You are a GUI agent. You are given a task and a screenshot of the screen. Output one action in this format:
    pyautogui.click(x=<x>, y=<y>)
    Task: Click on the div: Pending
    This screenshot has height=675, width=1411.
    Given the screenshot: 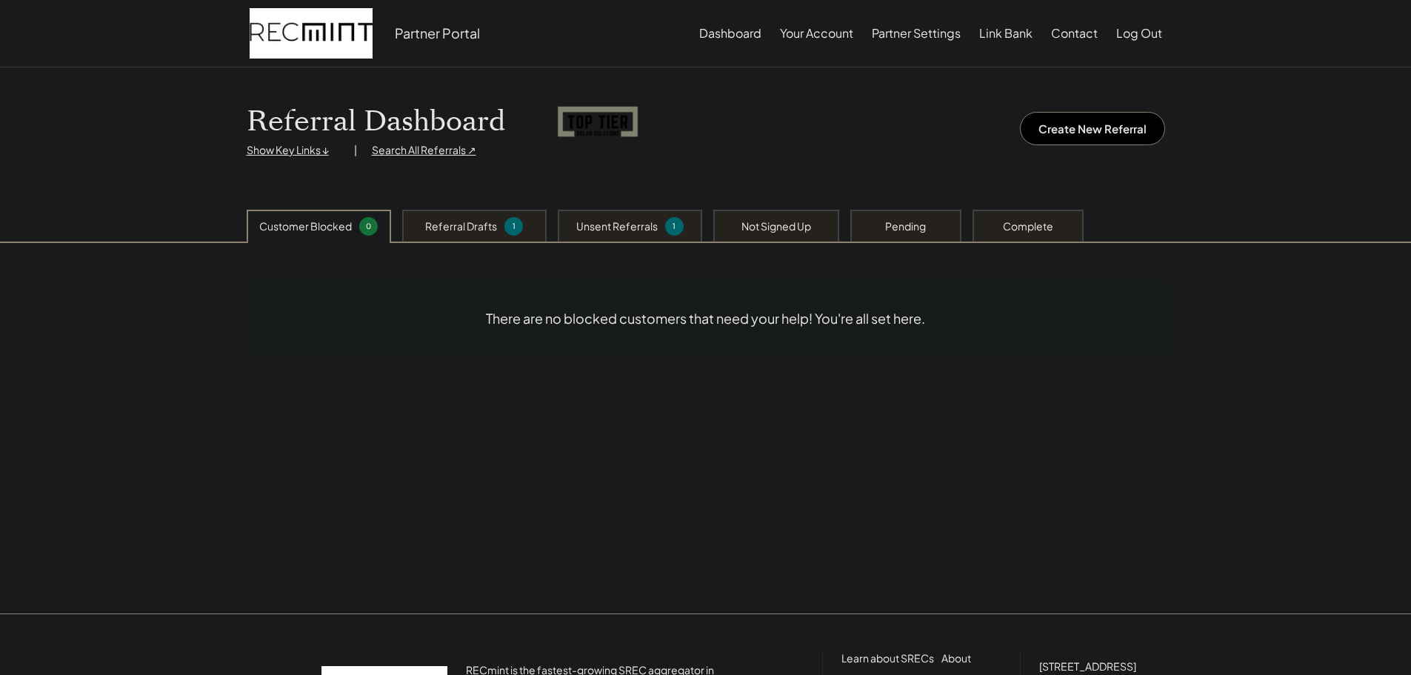 What is the action you would take?
    pyautogui.click(x=905, y=227)
    